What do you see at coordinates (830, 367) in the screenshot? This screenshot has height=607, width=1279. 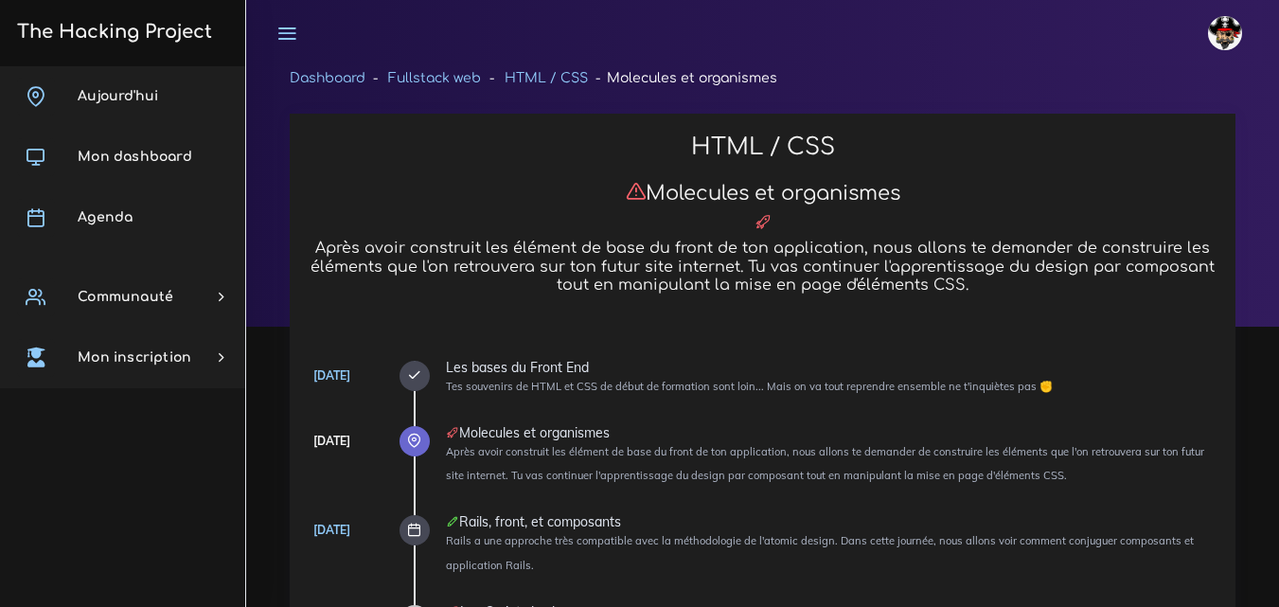 I see `div: Les bases du Front End` at bounding box center [830, 367].